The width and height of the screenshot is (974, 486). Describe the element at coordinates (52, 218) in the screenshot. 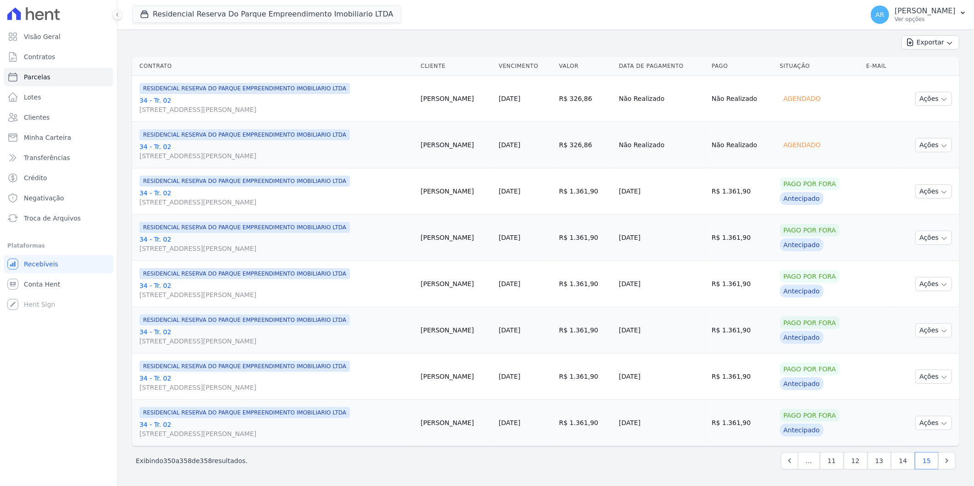

I see `span: Troca de Arquivos` at that location.